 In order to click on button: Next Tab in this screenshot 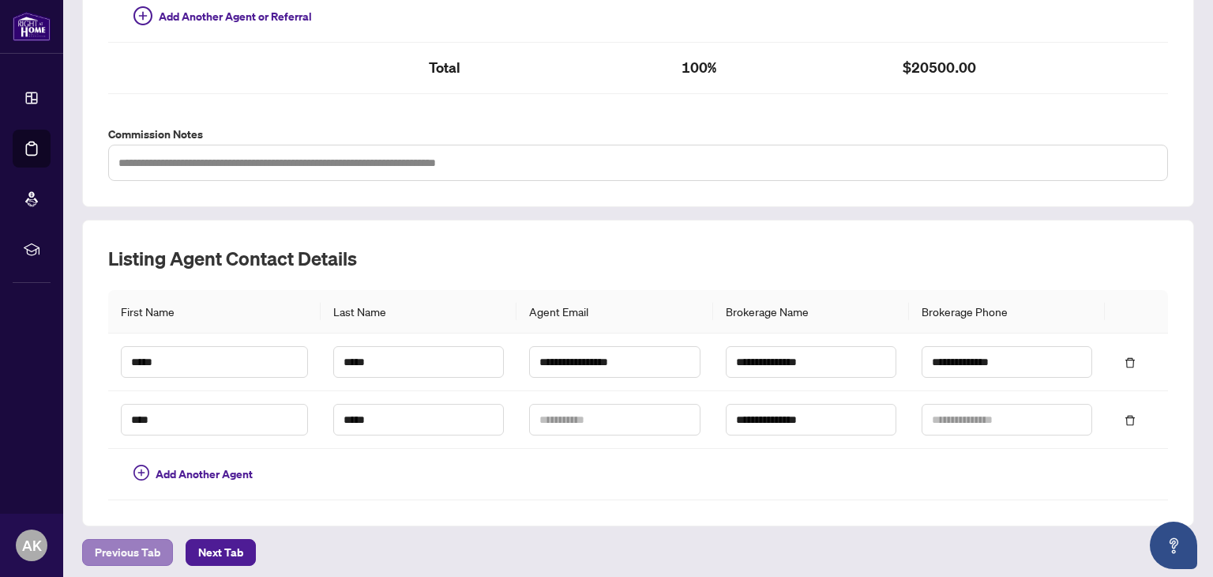, I will do `click(220, 552)`.